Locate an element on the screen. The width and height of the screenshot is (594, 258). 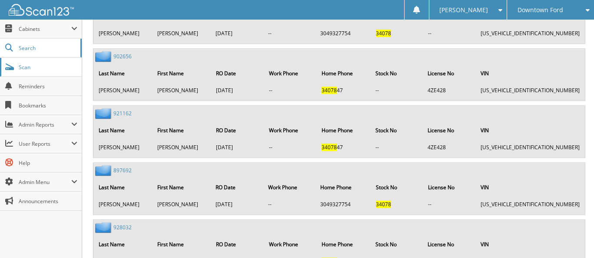
a: 928032 is located at coordinates (122, 227).